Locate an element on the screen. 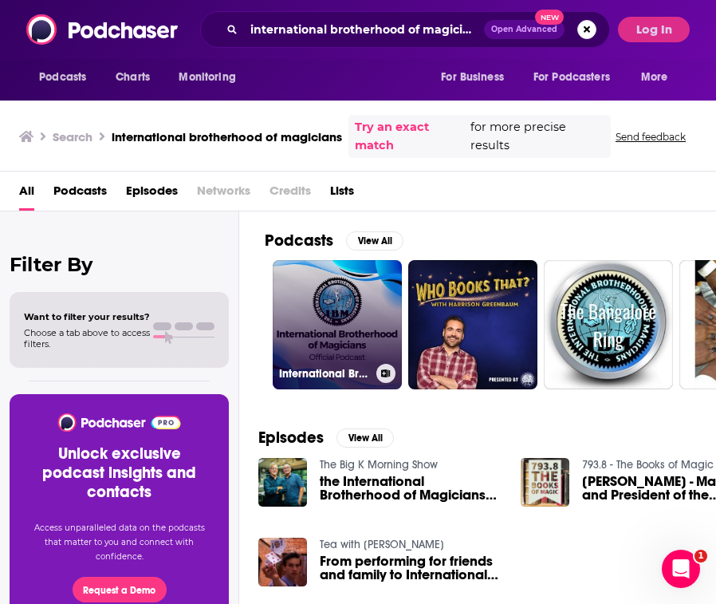  input: Search podcasts, credits, & more... is located at coordinates (364, 29).